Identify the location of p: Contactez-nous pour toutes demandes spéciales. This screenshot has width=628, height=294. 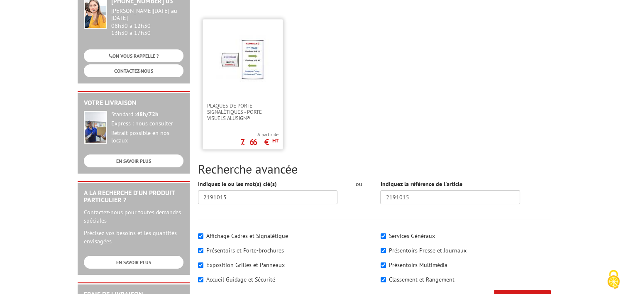
(134, 216).